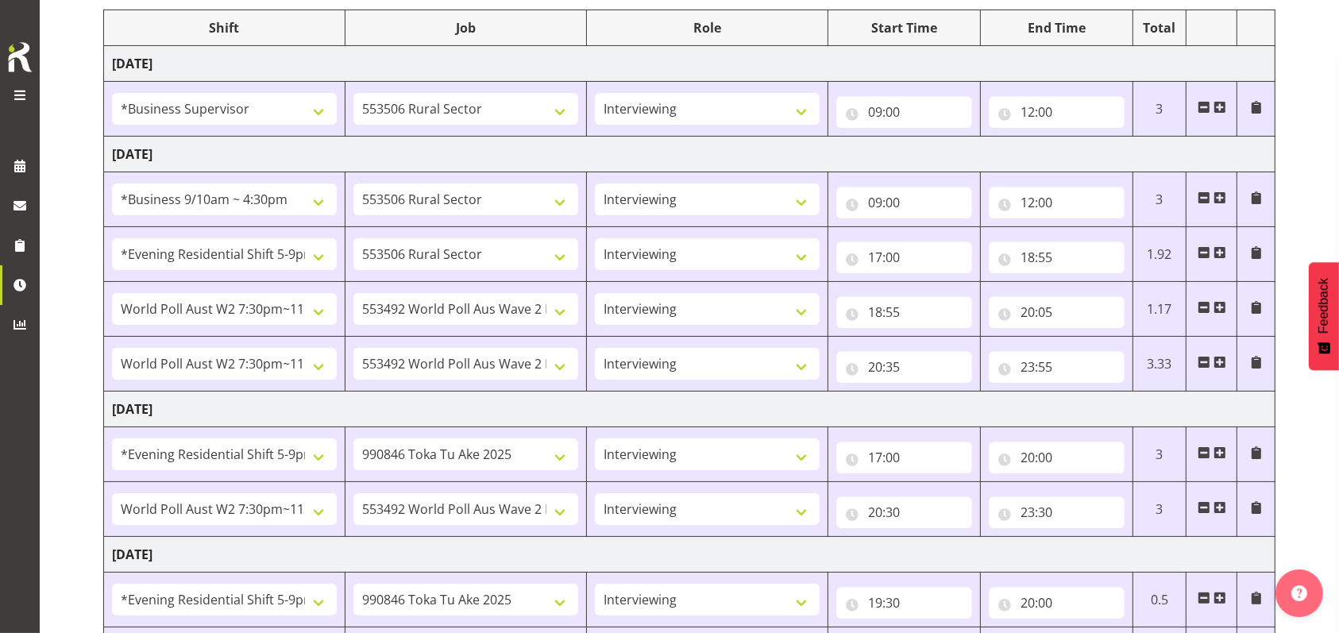 This screenshot has width=1339, height=633. What do you see at coordinates (1159, 28) in the screenshot?
I see `div: Total` at bounding box center [1159, 28].